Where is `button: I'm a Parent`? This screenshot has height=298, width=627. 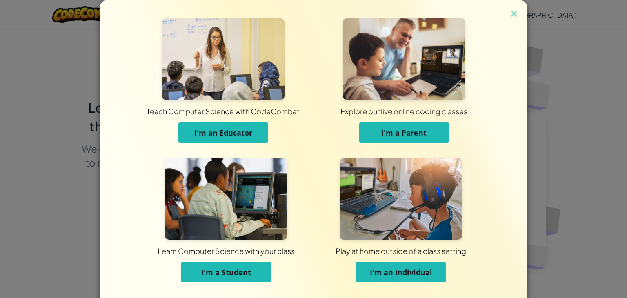
button: I'm a Parent is located at coordinates (404, 133).